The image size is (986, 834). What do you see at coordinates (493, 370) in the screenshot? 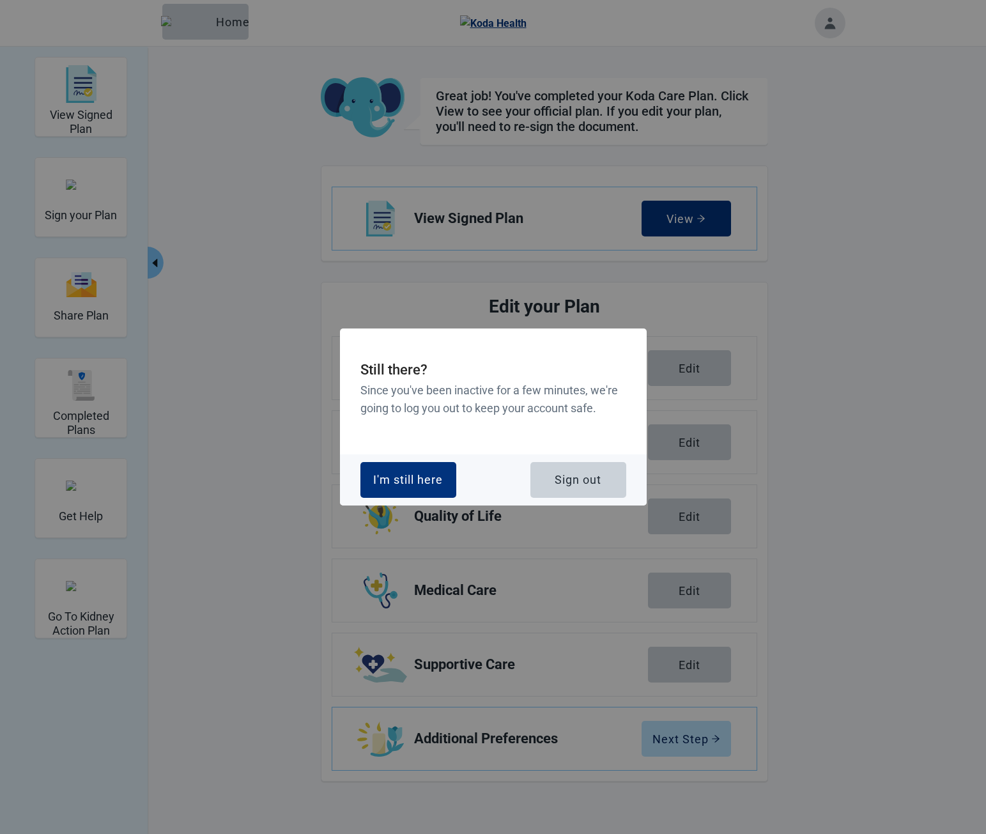
I see `h2: Still there?` at bounding box center [493, 370].